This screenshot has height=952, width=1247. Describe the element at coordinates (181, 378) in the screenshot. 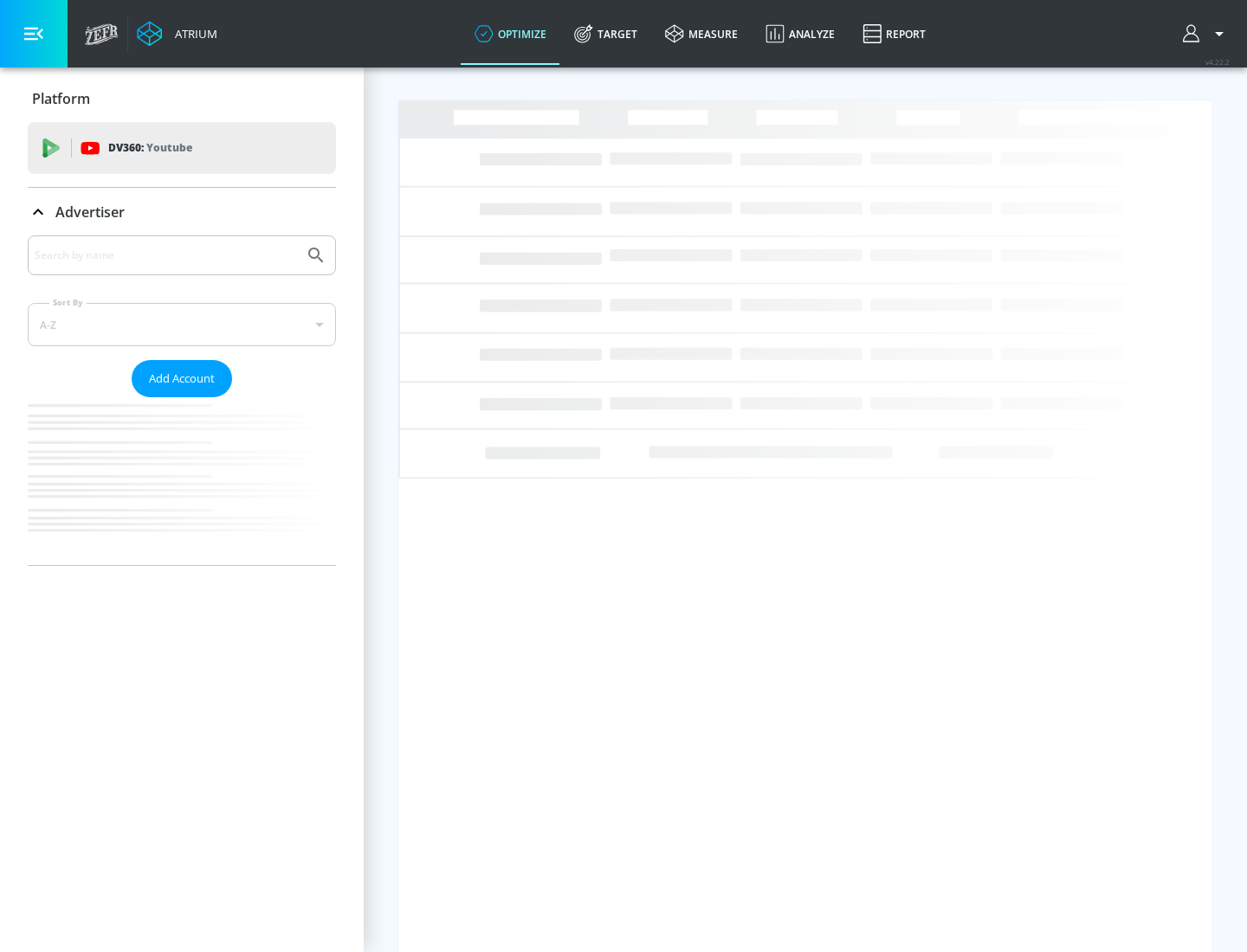

I see `button: Add Account` at that location.